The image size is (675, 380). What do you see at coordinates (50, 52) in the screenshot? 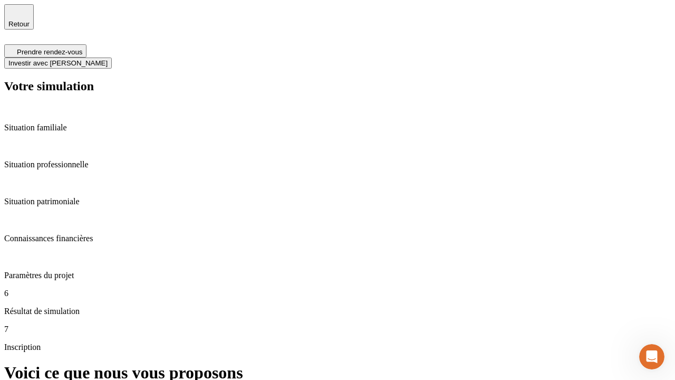
I see `span: Prendre rendez-vous` at bounding box center [50, 52].